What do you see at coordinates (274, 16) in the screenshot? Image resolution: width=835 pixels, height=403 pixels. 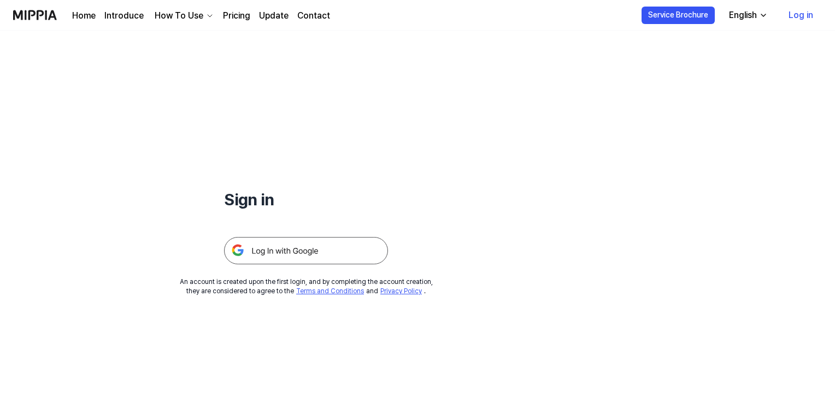 I see `a: Update` at bounding box center [274, 16].